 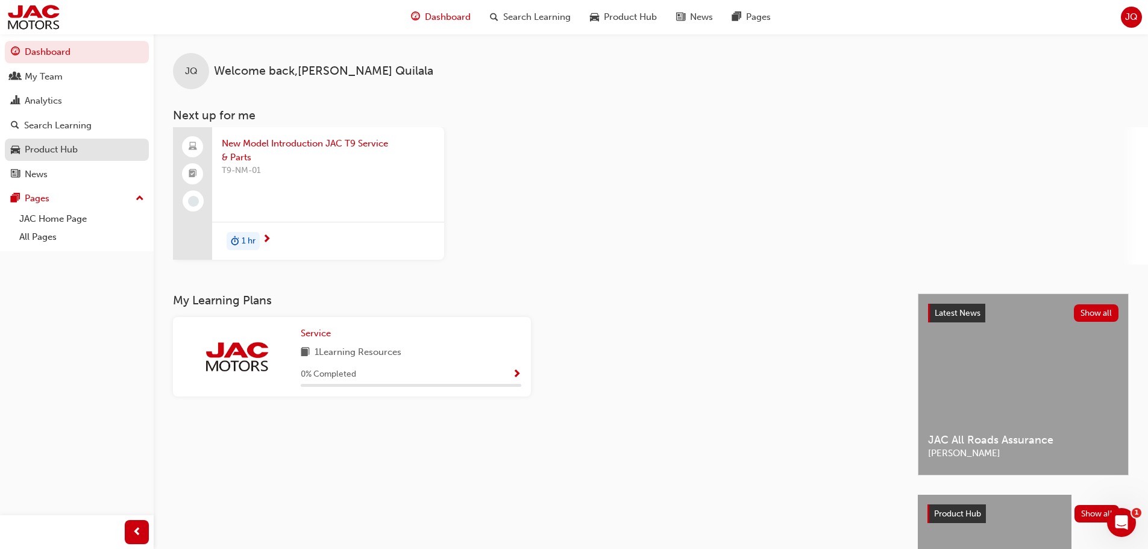 What do you see at coordinates (43, 101) in the screenshot?
I see `div: Analytics` at bounding box center [43, 101].